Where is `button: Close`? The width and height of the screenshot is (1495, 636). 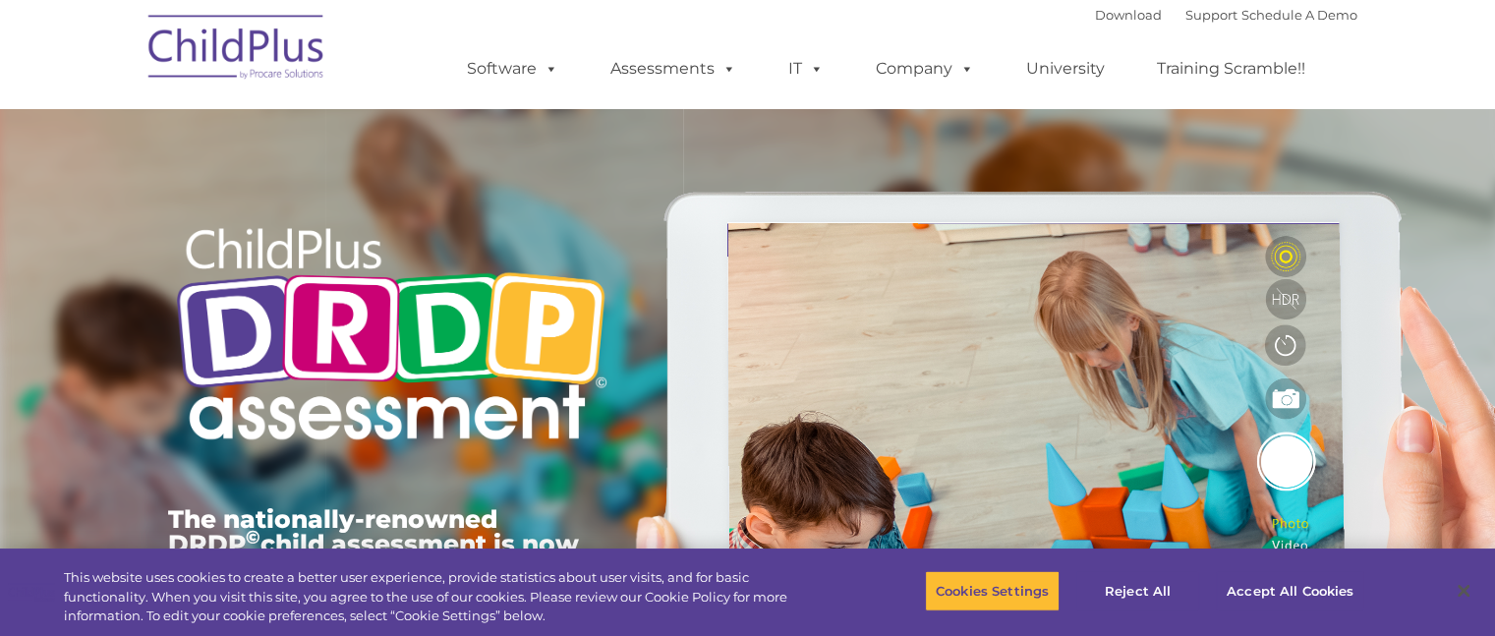 button: Close is located at coordinates (1464, 591).